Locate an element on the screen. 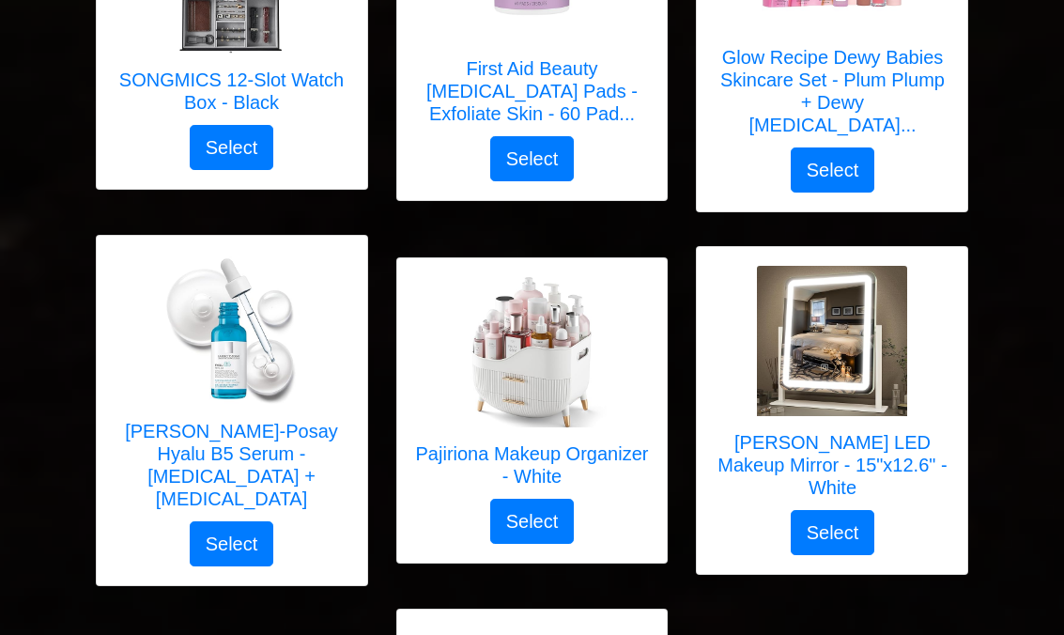 Image resolution: width=1064 pixels, height=635 pixels. a: Pajiriona Makeup Organizer - White Pajiriona Makeup Organizer - White is located at coordinates (533, 388).